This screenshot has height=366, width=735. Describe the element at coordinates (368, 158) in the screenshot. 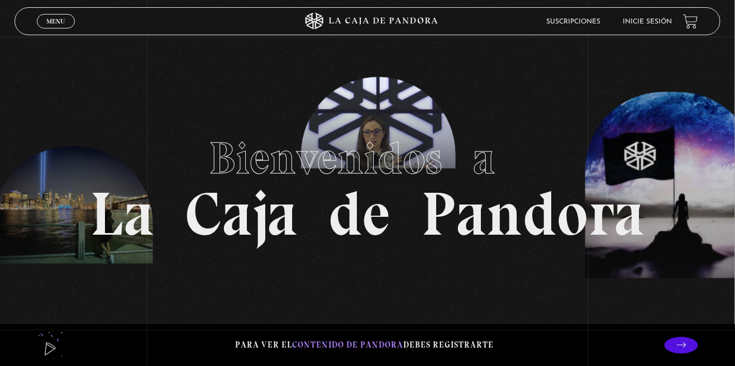

I see `span: Bienvenidos a` at that location.